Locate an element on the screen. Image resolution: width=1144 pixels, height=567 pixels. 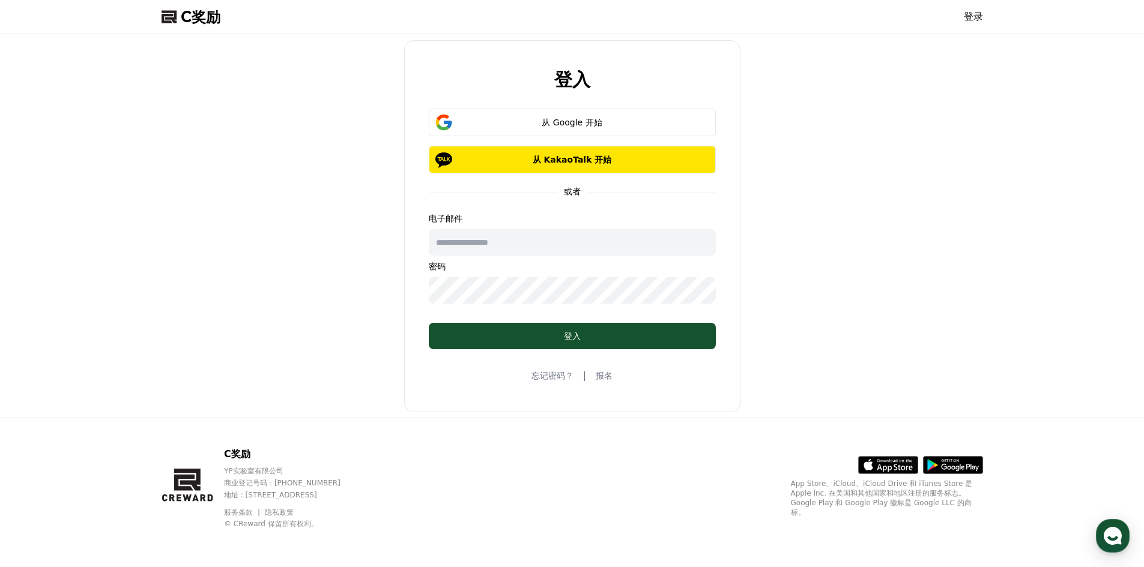
font: 服务条款 is located at coordinates (238, 513).